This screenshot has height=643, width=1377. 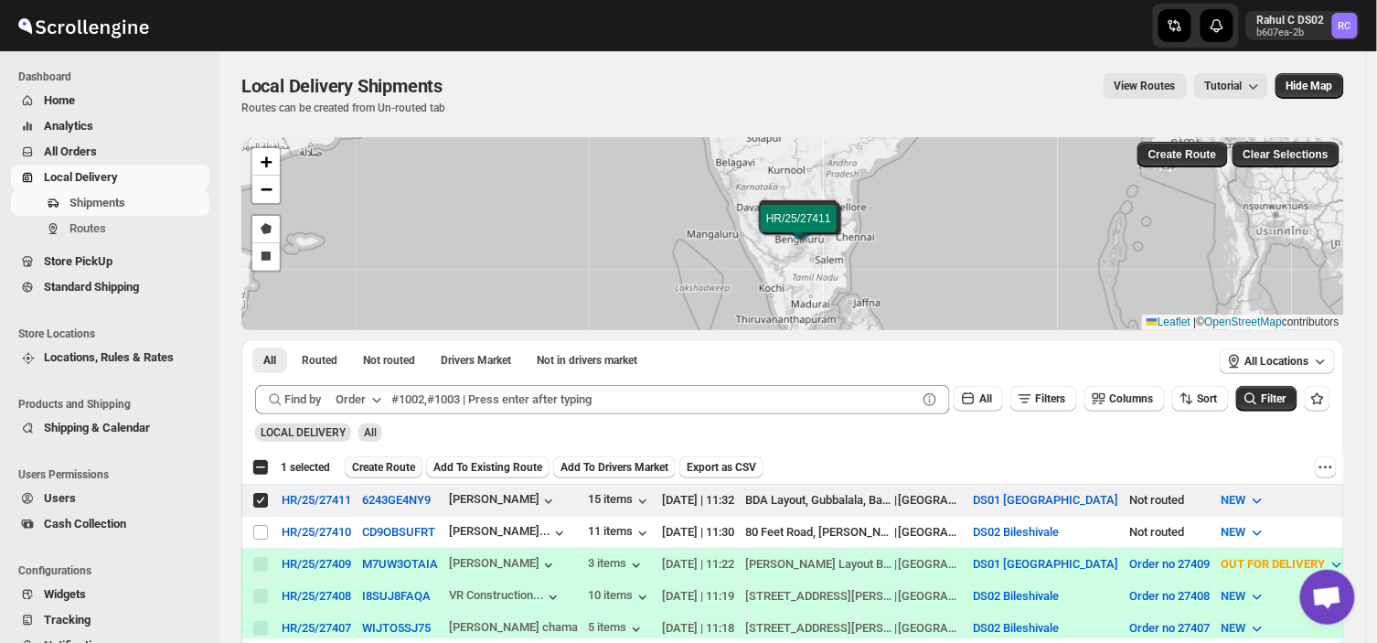 What do you see at coordinates (316, 531) in the screenshot?
I see `button: HR/25/27410` at bounding box center [316, 531].